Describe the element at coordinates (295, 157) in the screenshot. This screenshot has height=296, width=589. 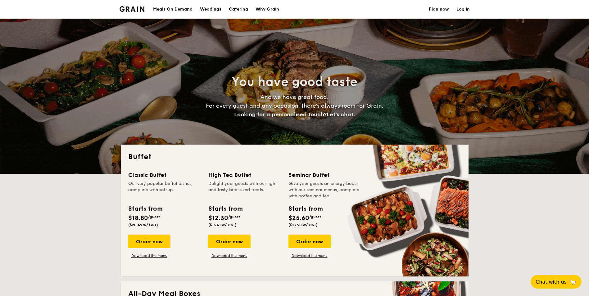
I see `h2: Buffet` at that location.